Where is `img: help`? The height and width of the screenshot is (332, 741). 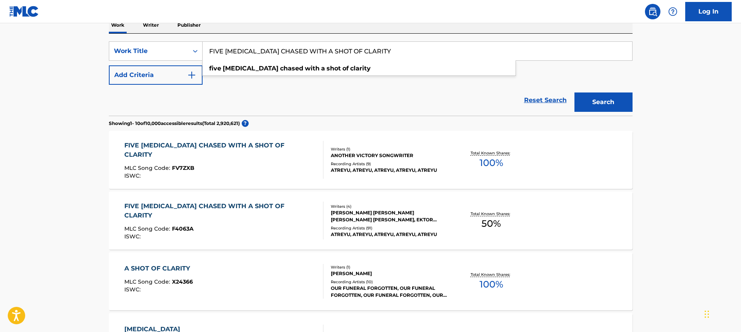
img: help is located at coordinates (672, 12).